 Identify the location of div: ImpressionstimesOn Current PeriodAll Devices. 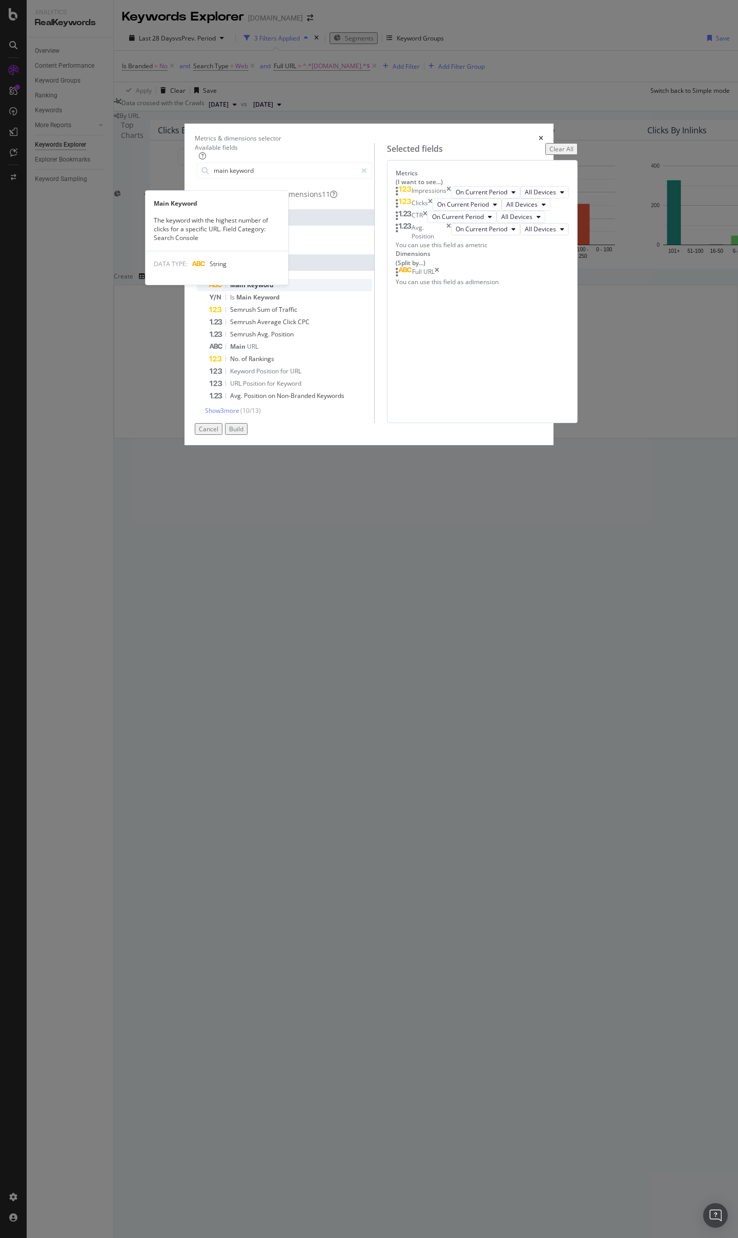
(483, 192).